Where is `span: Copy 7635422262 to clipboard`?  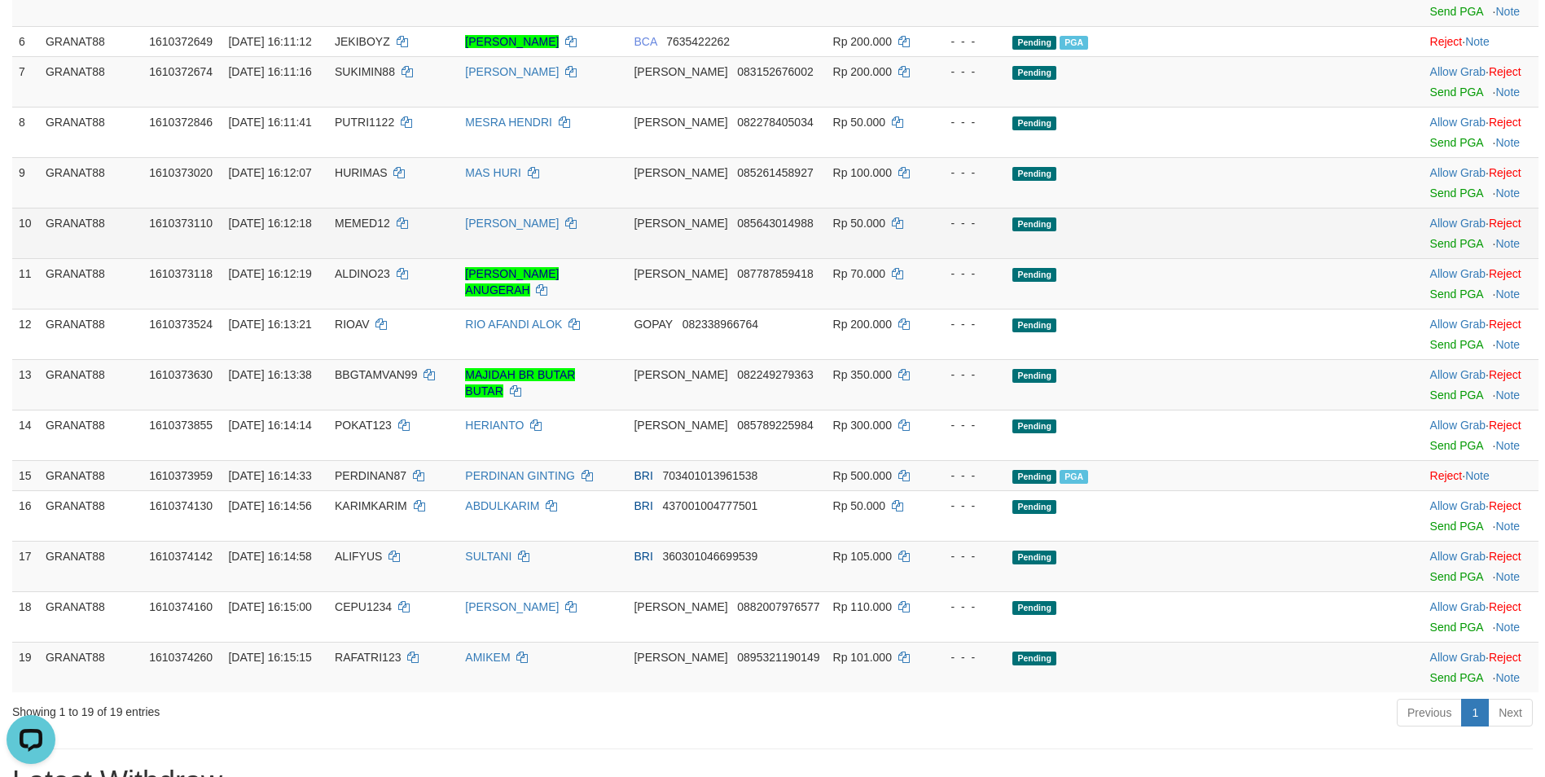
span: Copy 7635422262 to clipboard is located at coordinates (698, 42).